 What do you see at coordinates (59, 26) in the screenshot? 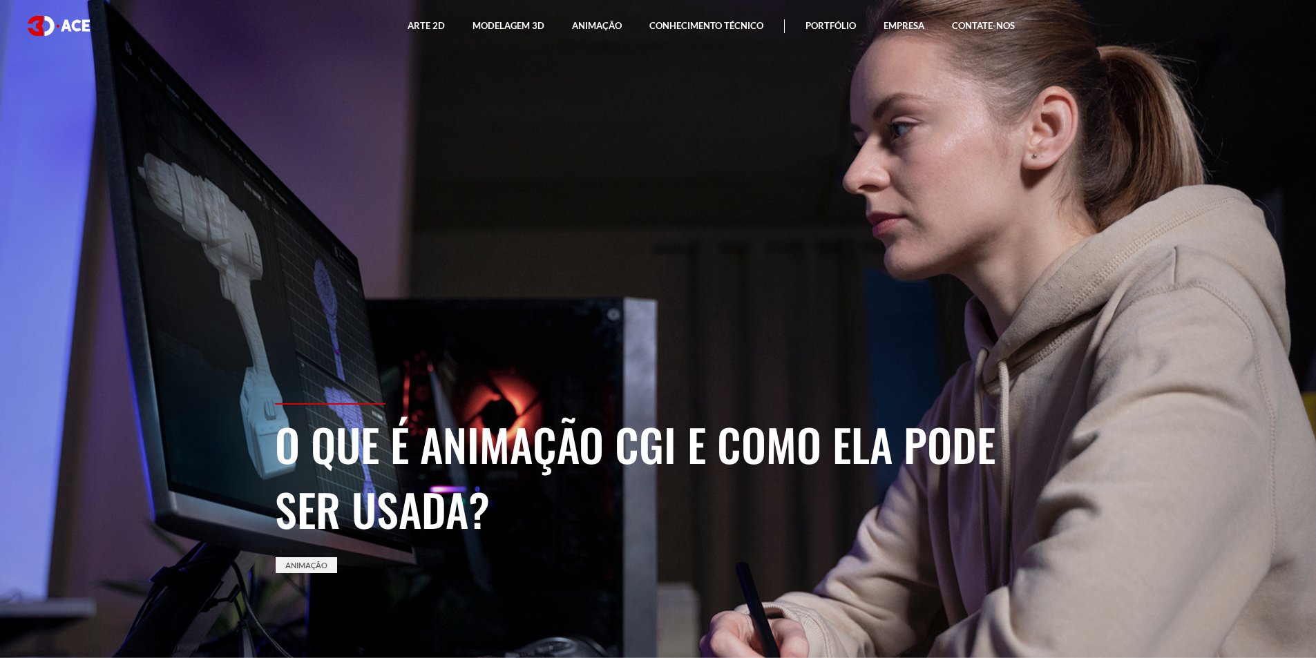
I see `img: logotipo branco` at bounding box center [59, 26].